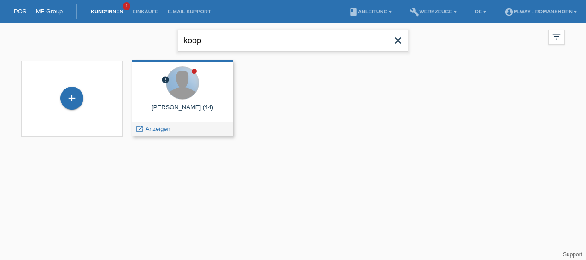 The height and width of the screenshot is (260, 586). Describe the element at coordinates (165, 80) in the screenshot. I see `i: error` at that location.